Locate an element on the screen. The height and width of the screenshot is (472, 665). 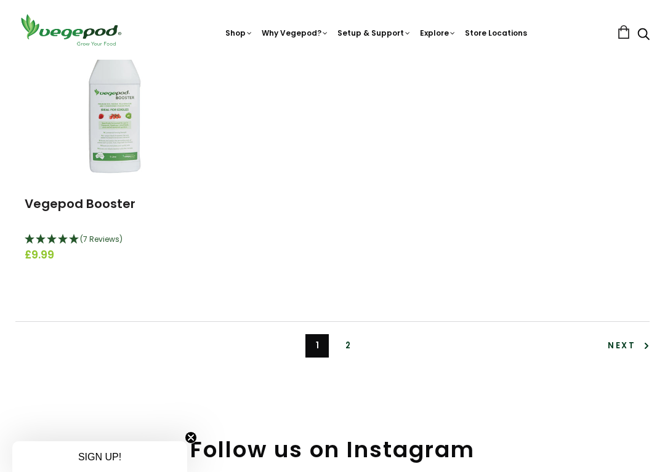
a: 2 is located at coordinates (348, 346).